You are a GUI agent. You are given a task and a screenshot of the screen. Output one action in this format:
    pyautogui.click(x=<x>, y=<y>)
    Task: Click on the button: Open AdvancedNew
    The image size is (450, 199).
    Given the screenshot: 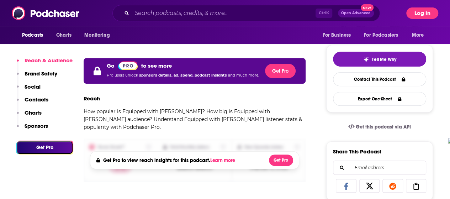 What is the action you would take?
    pyautogui.click(x=356, y=13)
    